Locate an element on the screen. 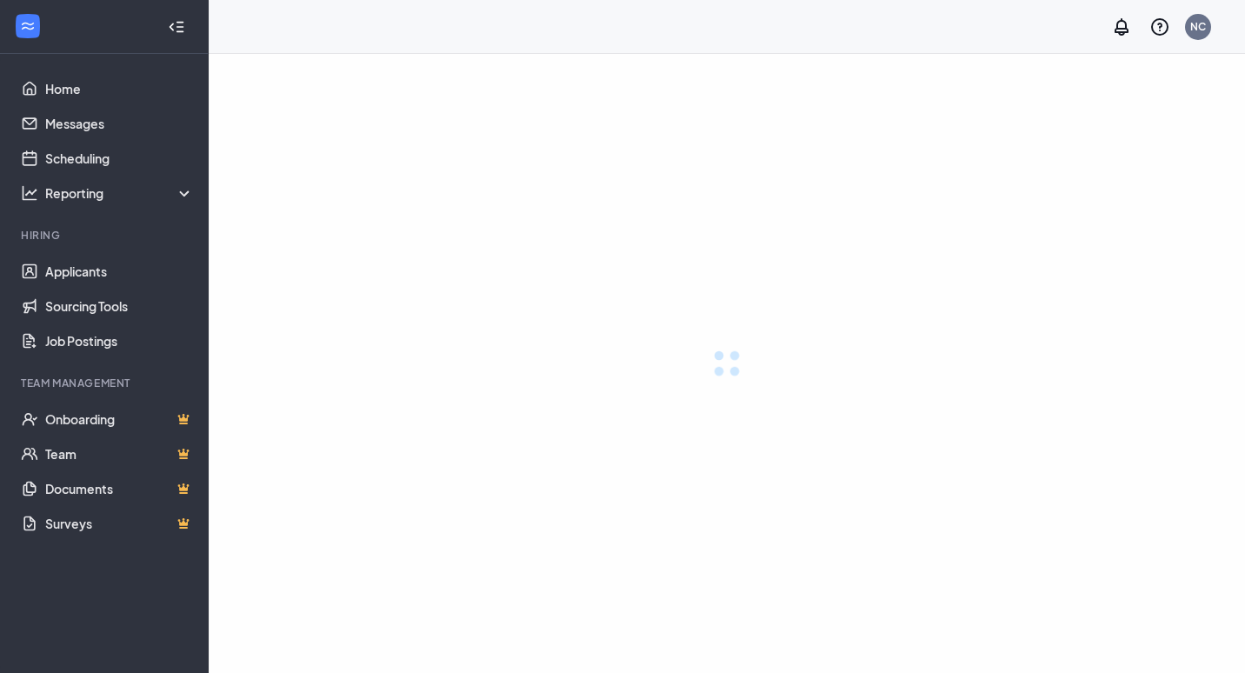 The image size is (1245, 673). a: Messages is located at coordinates (119, 123).